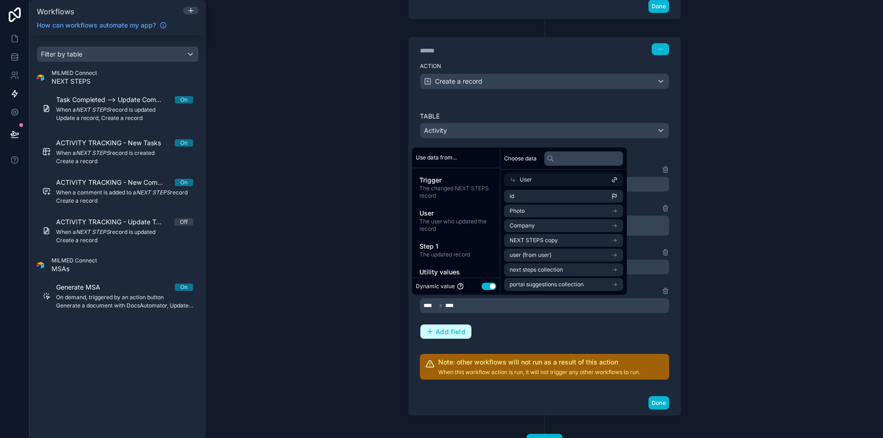 The width and height of the screenshot is (883, 438). Describe the element at coordinates (544, 116) in the screenshot. I see `label: Table` at that location.